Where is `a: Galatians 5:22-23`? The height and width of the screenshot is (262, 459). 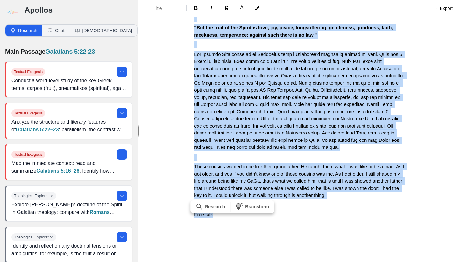
a: Galatians 5:22-23 is located at coordinates (70, 52).